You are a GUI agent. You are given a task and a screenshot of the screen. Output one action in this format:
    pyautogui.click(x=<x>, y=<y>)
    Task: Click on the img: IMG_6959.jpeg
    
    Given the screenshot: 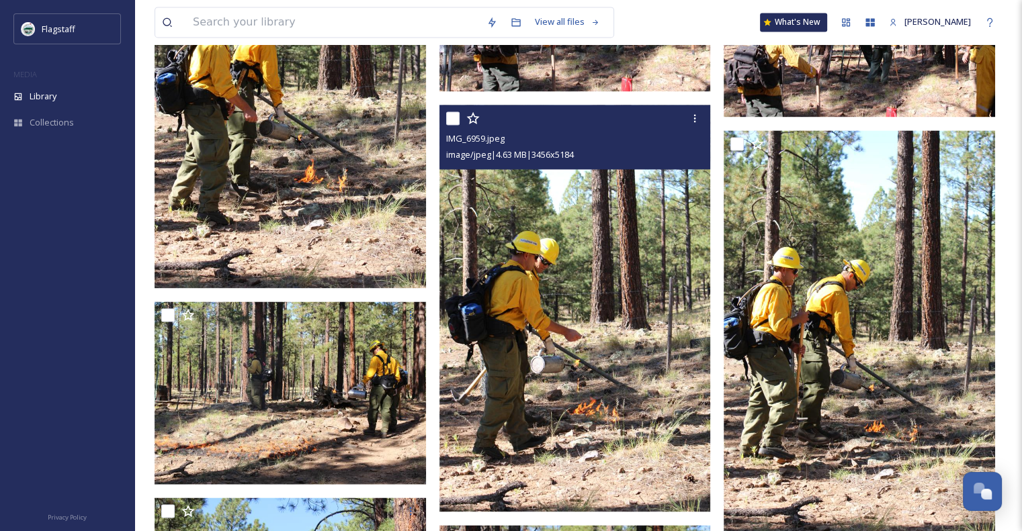 What is the action you would take?
    pyautogui.click(x=575, y=308)
    